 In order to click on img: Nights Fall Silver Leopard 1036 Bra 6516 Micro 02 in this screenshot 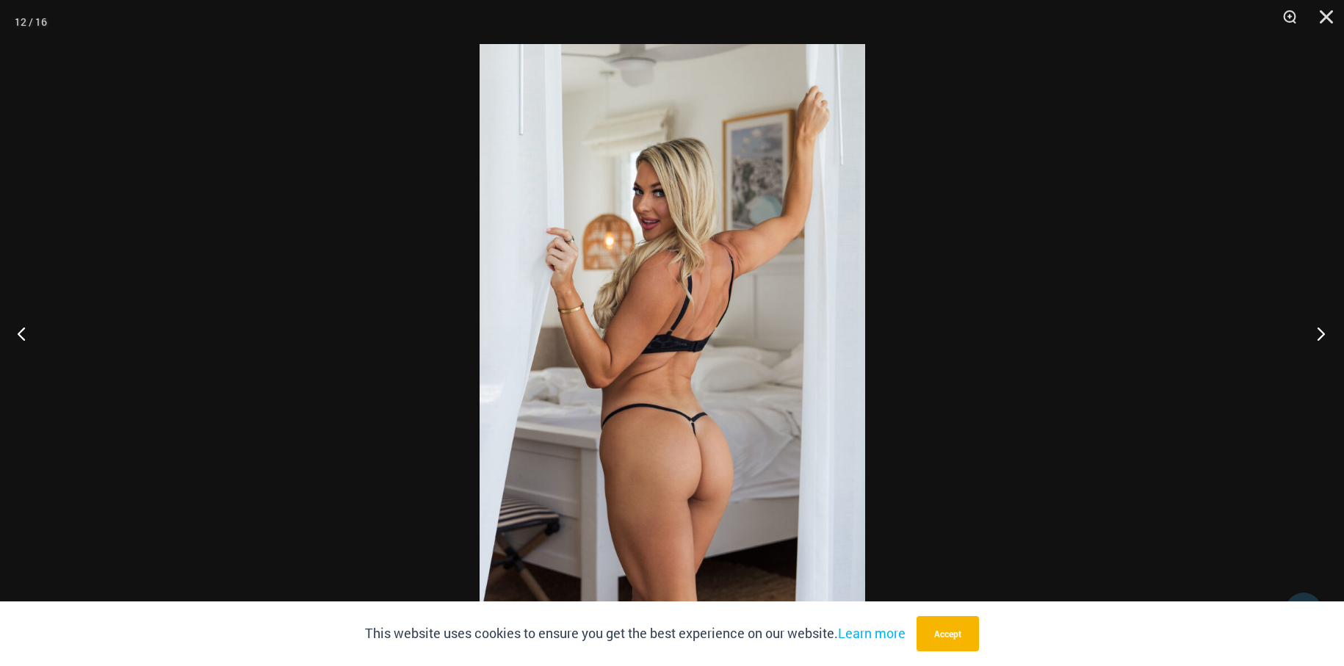, I will do `click(672, 333)`.